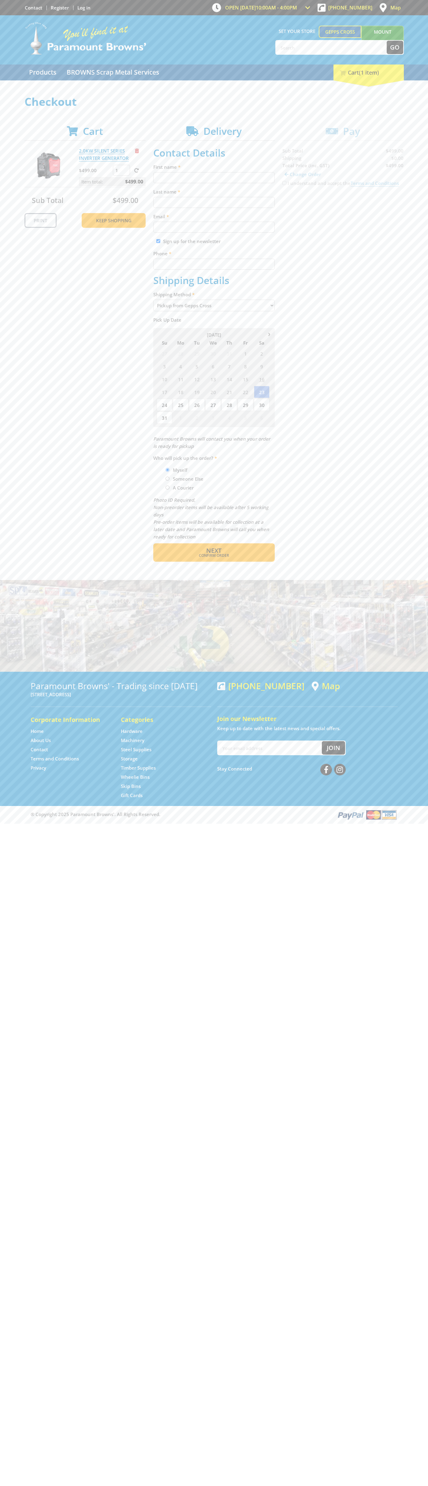 The image size is (428, 1486). Describe the element at coordinates (276, 8) in the screenshot. I see `span: 10:00am - 4:00pm` at that location.